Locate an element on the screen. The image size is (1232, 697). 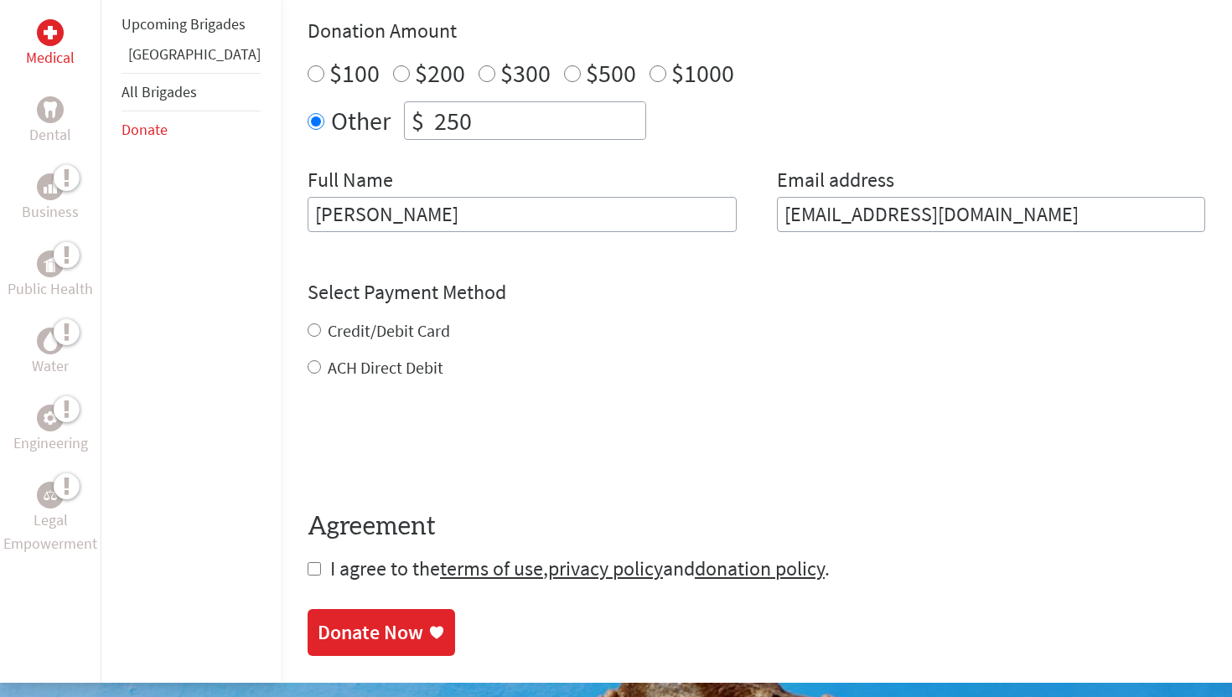
div: Business is located at coordinates (50, 187).